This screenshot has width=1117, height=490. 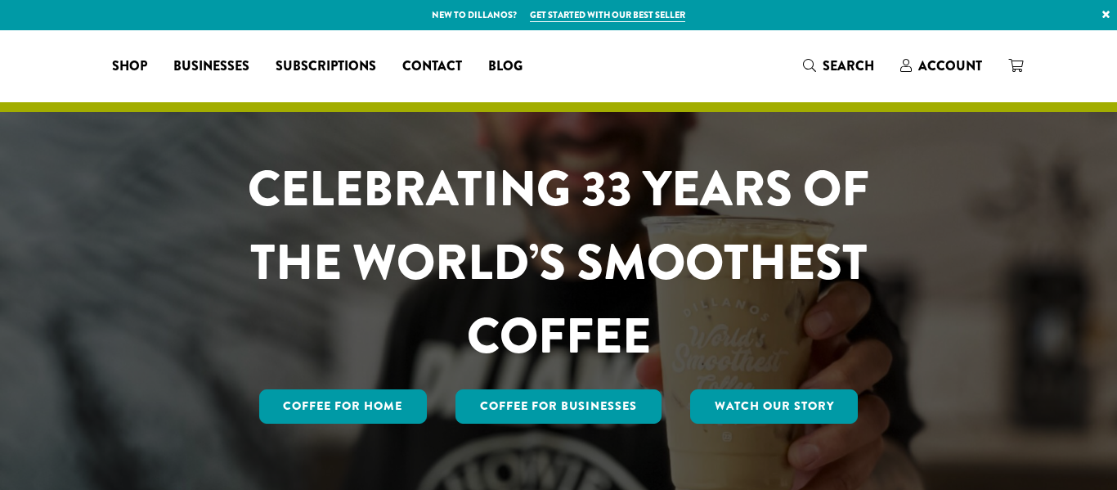 What do you see at coordinates (848, 65) in the screenshot?
I see `span: Search` at bounding box center [848, 65].